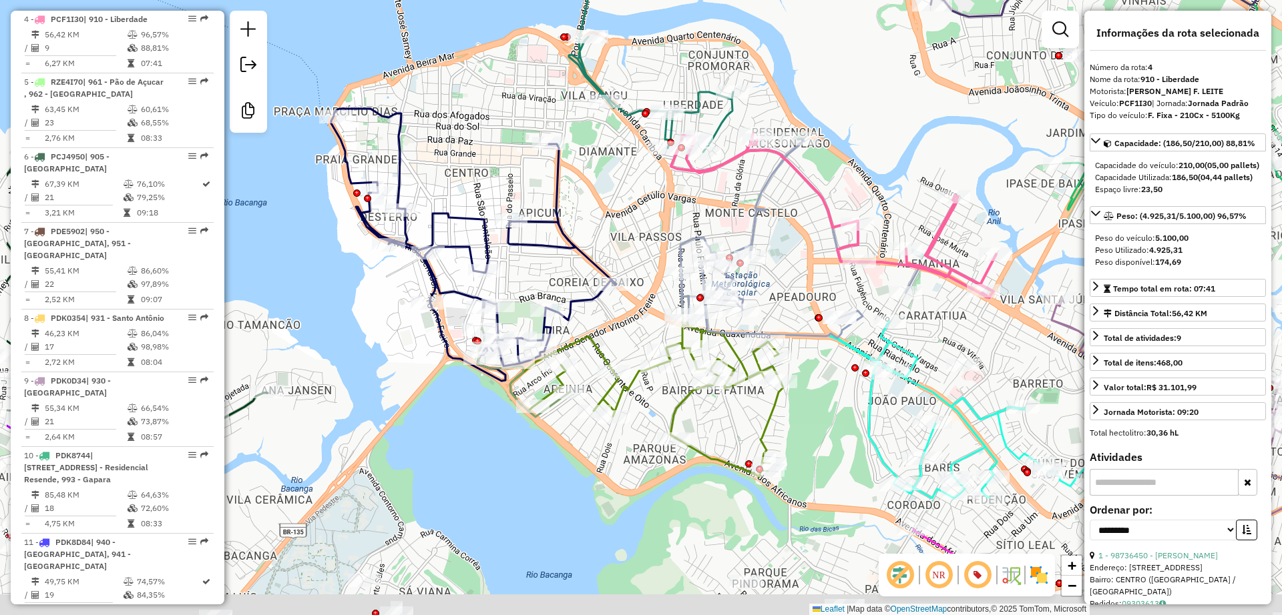 The image size is (1282, 615). I want to click on span: PDE5902, so click(67, 231).